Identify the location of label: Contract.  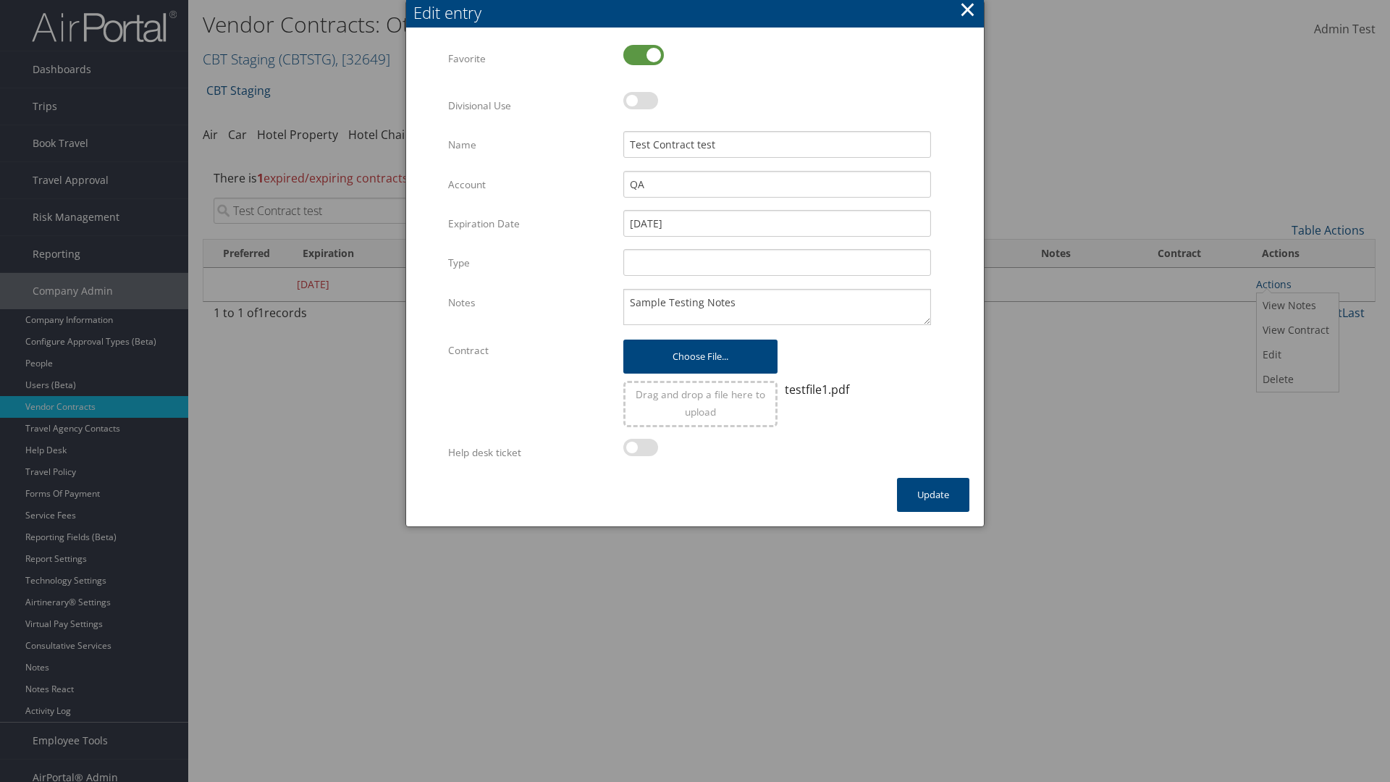
(530, 350).